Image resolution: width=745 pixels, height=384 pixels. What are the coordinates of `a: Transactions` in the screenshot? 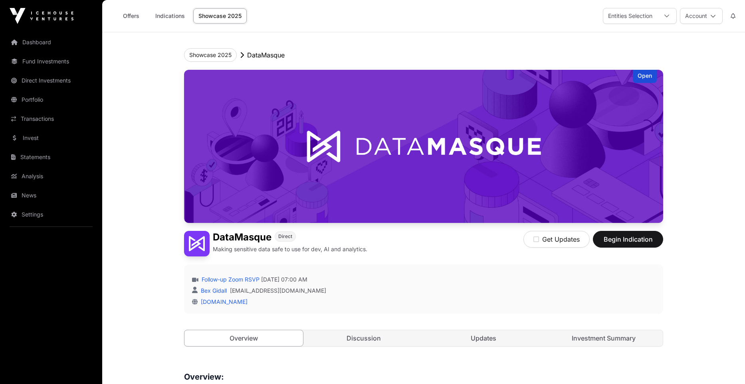 It's located at (51, 119).